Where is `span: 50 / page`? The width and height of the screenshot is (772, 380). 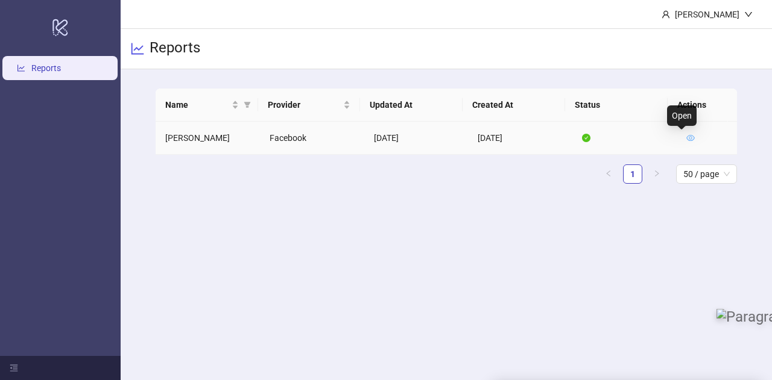
span: 50 / page is located at coordinates (706, 174).